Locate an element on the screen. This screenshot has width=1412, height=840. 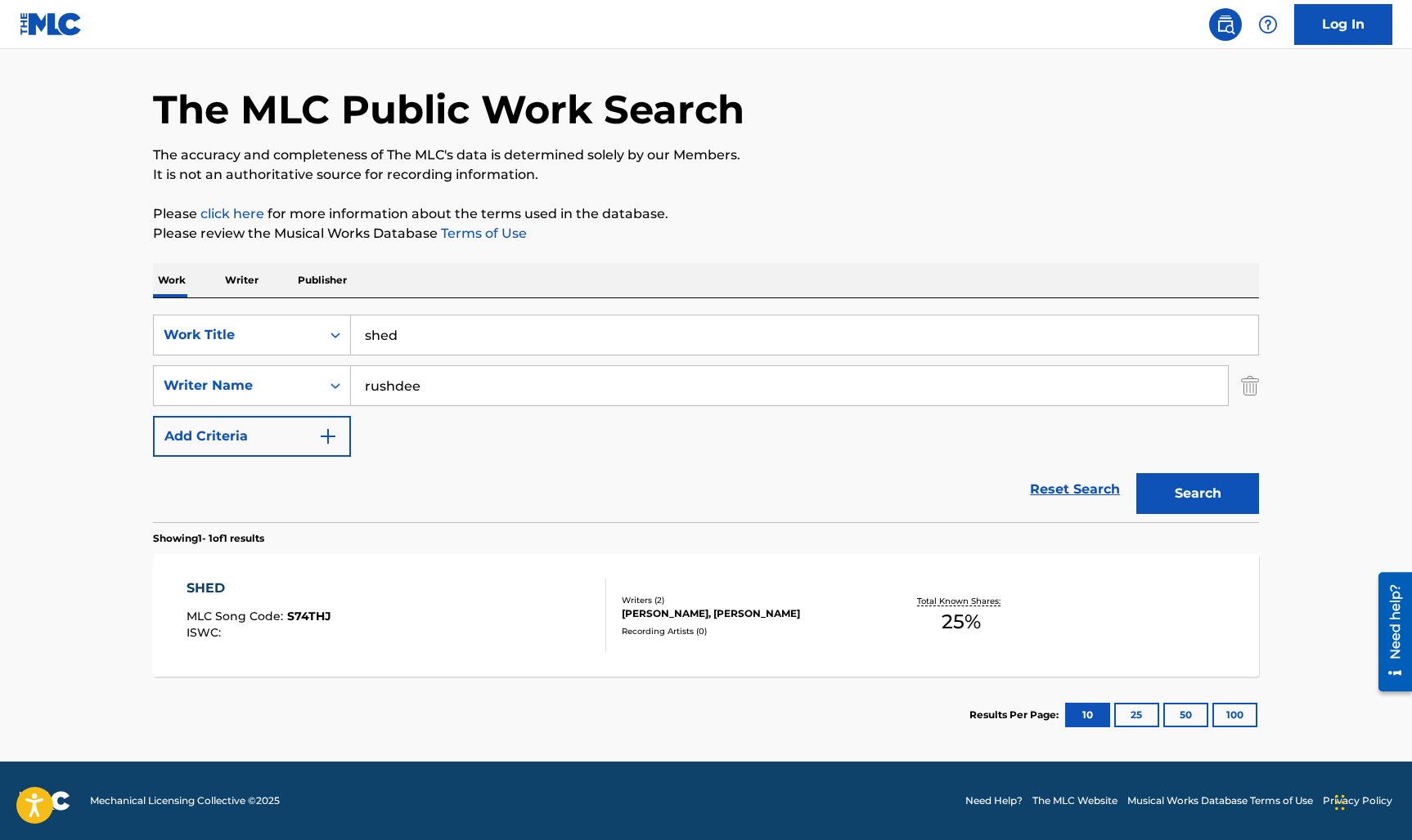
p: Publisher is located at coordinates (322, 281).